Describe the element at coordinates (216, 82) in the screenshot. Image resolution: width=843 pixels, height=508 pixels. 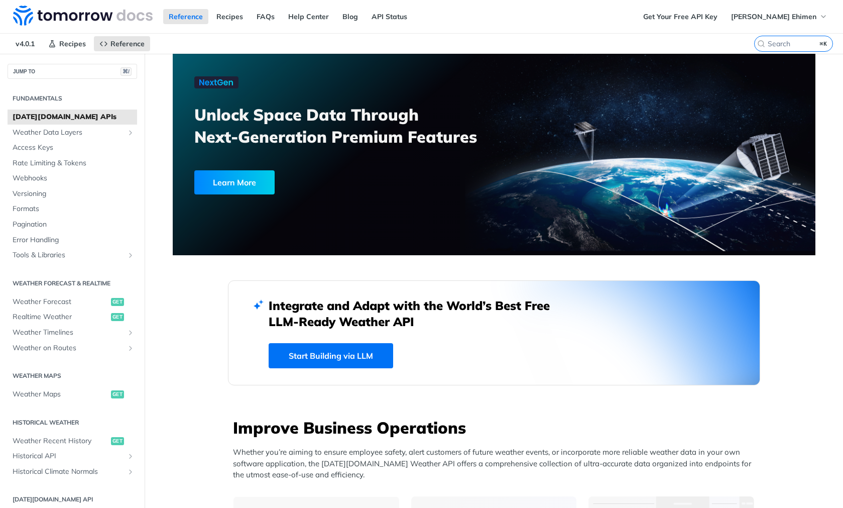
I see `img: NextGen` at that location.